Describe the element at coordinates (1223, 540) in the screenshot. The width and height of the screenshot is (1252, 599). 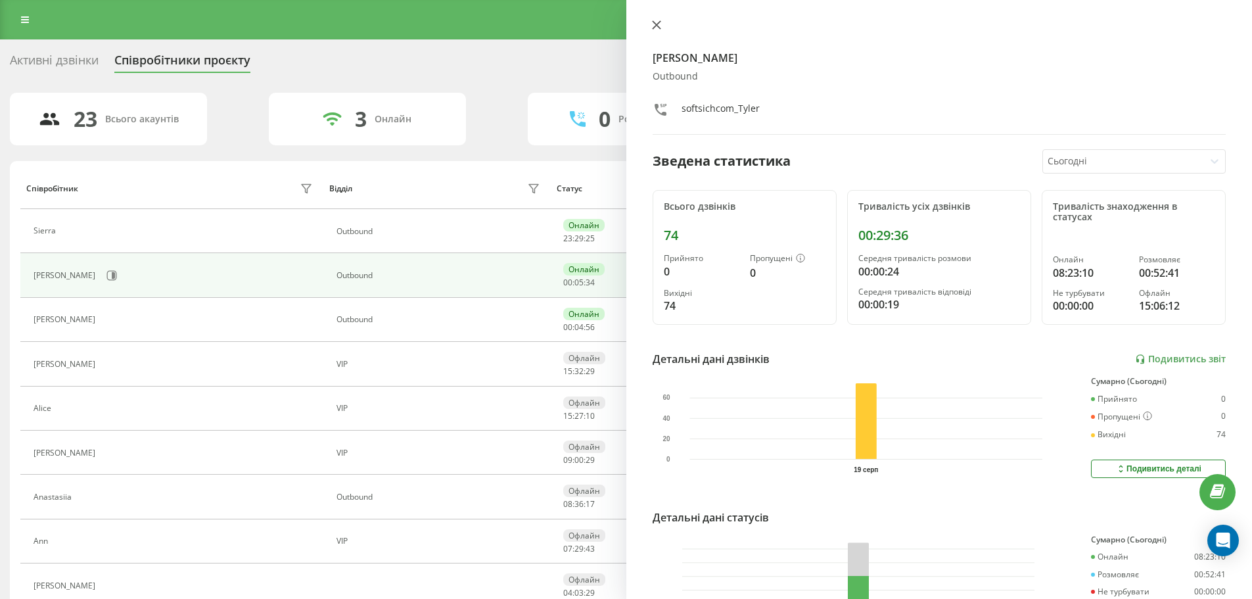
I see `div: Open Intercom Messenger` at that location.